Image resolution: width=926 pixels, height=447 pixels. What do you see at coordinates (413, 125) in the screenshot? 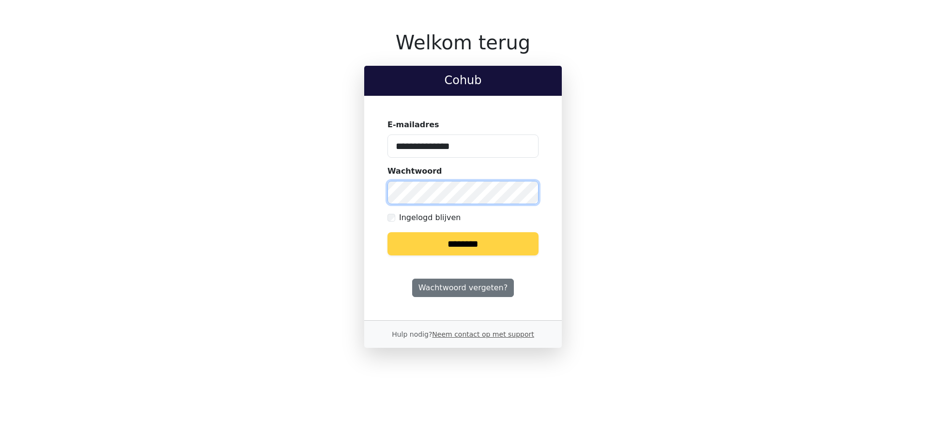
I see `label: E-mailadres` at bounding box center [413, 125].